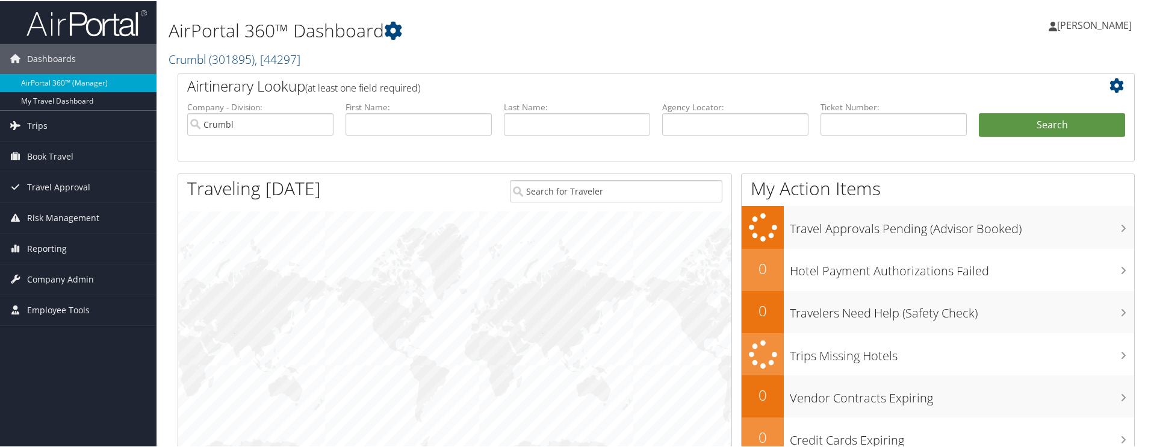 The image size is (1151, 447). Describe the element at coordinates (50, 155) in the screenshot. I see `span: Book Travel` at that location.